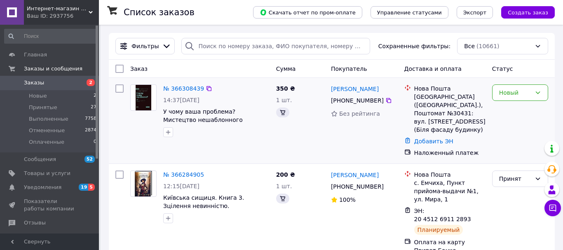  I want to click on span: 2874, so click(91, 131).